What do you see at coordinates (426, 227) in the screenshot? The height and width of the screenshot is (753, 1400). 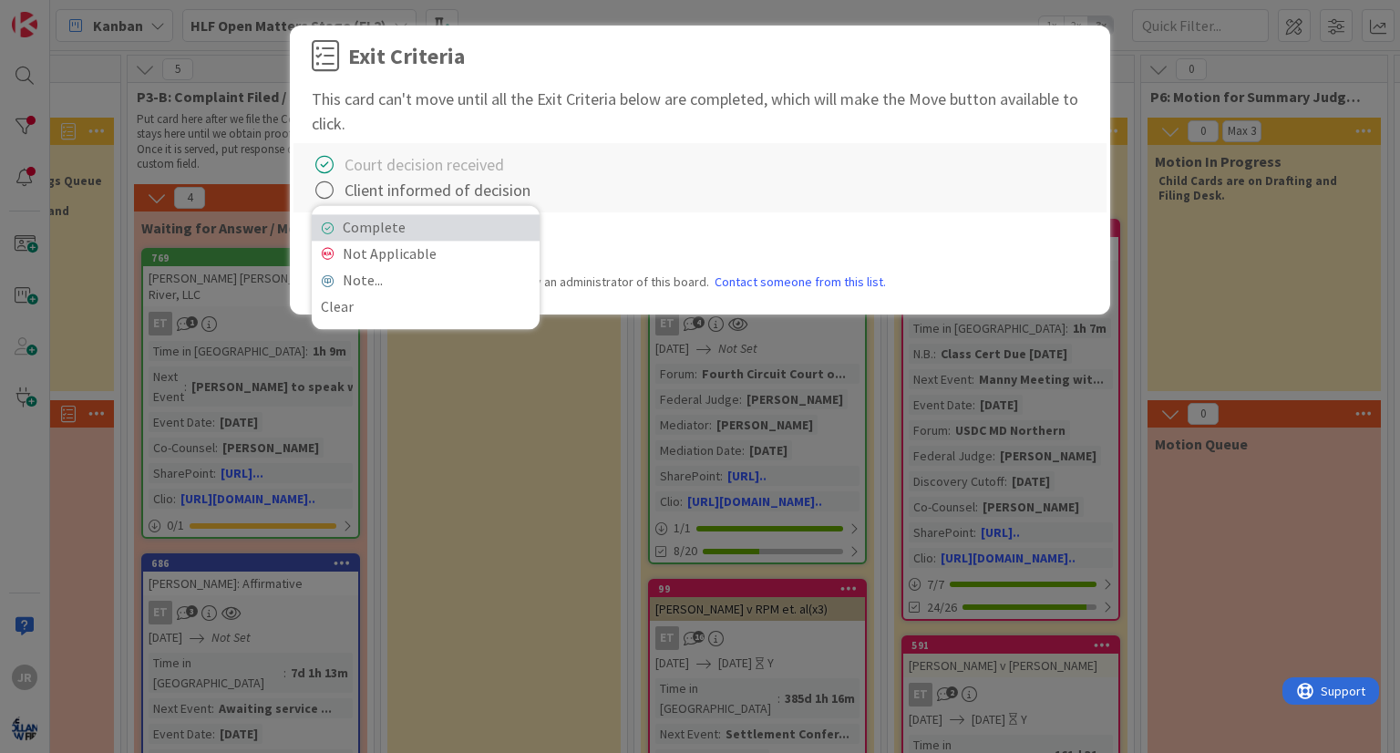 I see `a: Complete` at bounding box center [426, 227].